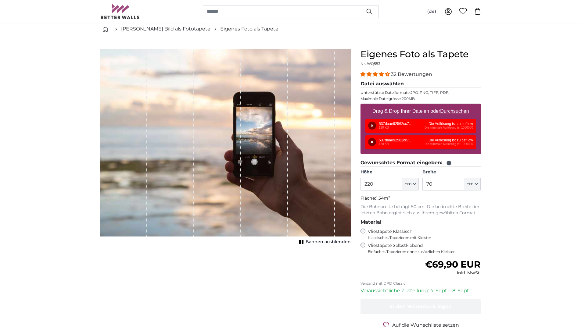 The height and width of the screenshot is (327, 581). What do you see at coordinates (291, 29) in the screenshot?
I see `nav: breadcrumbs` at bounding box center [291, 29].